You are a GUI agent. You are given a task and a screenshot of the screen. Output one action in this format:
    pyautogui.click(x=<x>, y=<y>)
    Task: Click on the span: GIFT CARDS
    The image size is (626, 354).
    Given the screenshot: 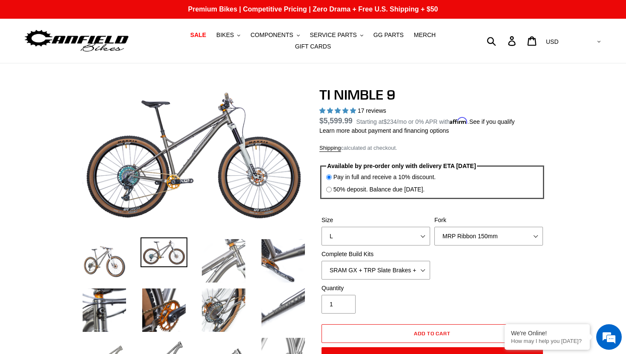 What is the action you would take?
    pyautogui.click(x=313, y=46)
    